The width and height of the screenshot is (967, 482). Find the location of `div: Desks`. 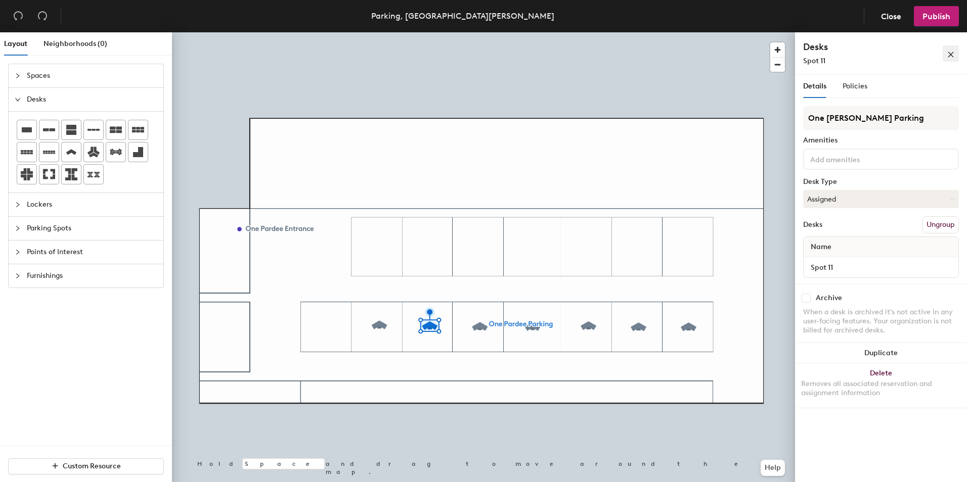

div: Desks is located at coordinates (813, 225).